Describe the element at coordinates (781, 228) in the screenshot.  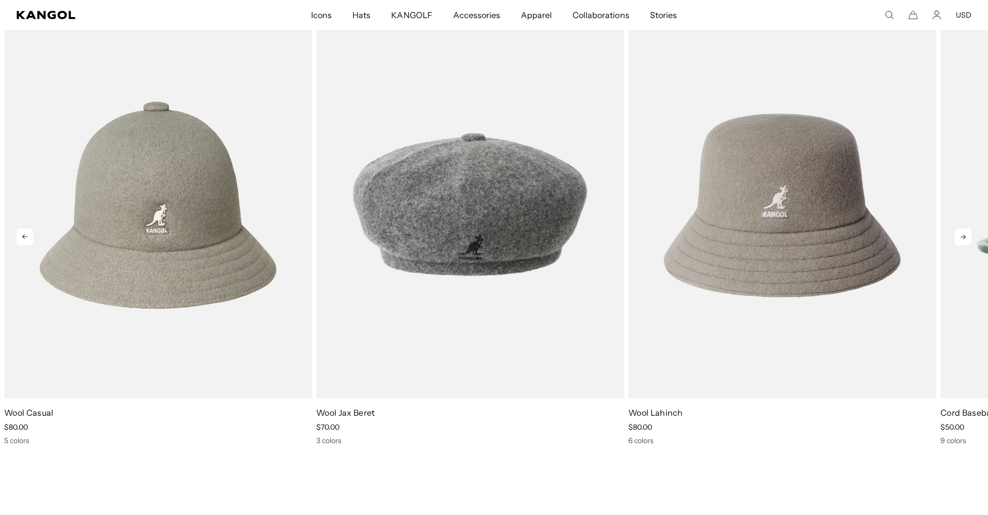
I see `div: 9 of 13` at that location.